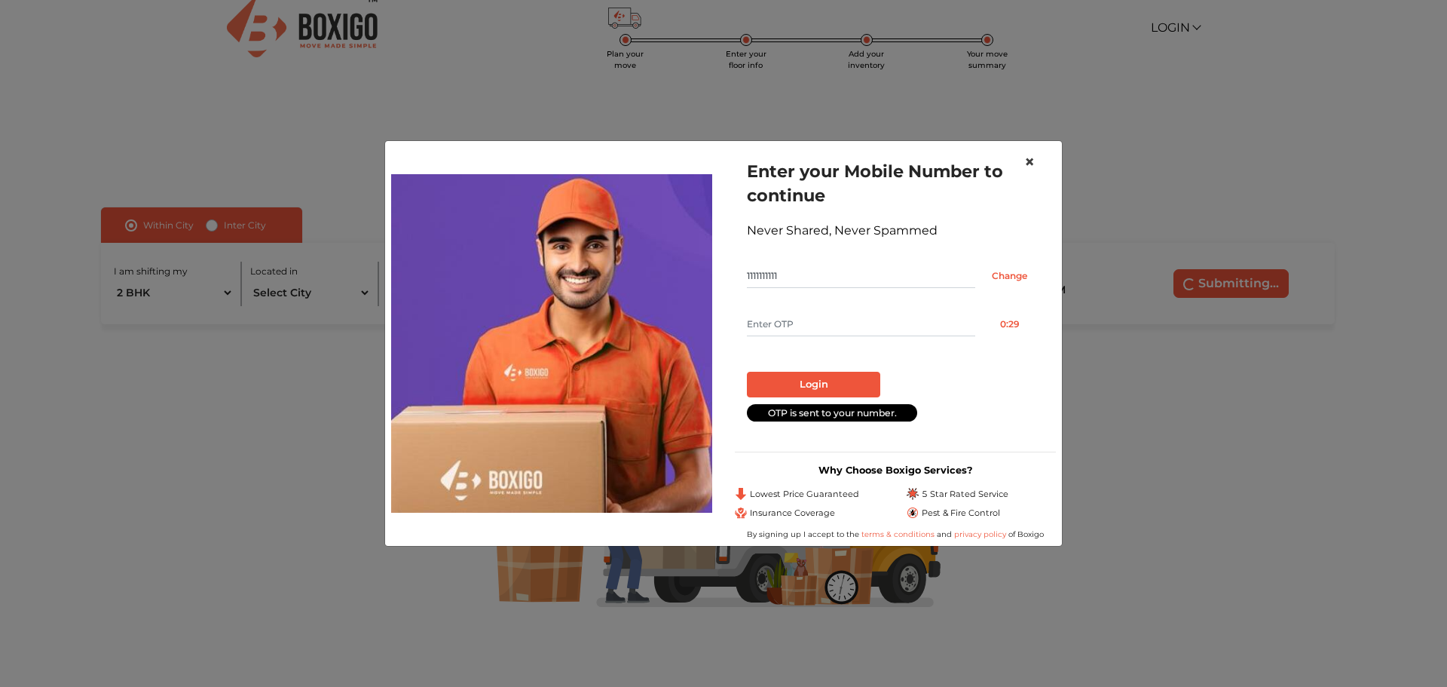 Image resolution: width=1447 pixels, height=687 pixels. I want to click on span: Lowest Price Guaranteed, so click(804, 494).